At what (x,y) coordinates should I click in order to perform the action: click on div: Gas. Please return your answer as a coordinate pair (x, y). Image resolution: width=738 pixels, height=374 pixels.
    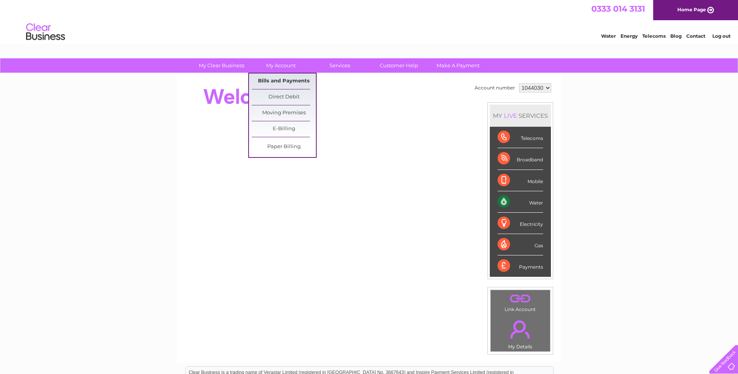
    Looking at the image, I should click on (520, 245).